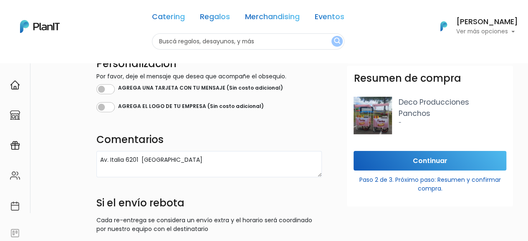 The image size is (528, 241). Describe the element at coordinates (430, 161) in the screenshot. I see `input: Continuar` at that location.